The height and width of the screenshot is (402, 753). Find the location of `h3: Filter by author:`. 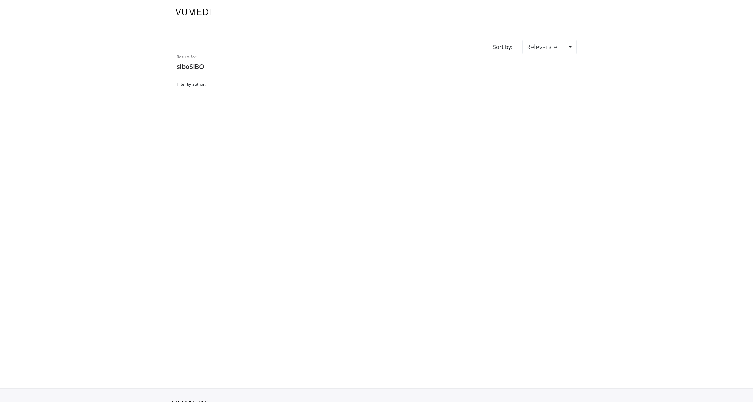

h3: Filter by author: is located at coordinates (223, 84).